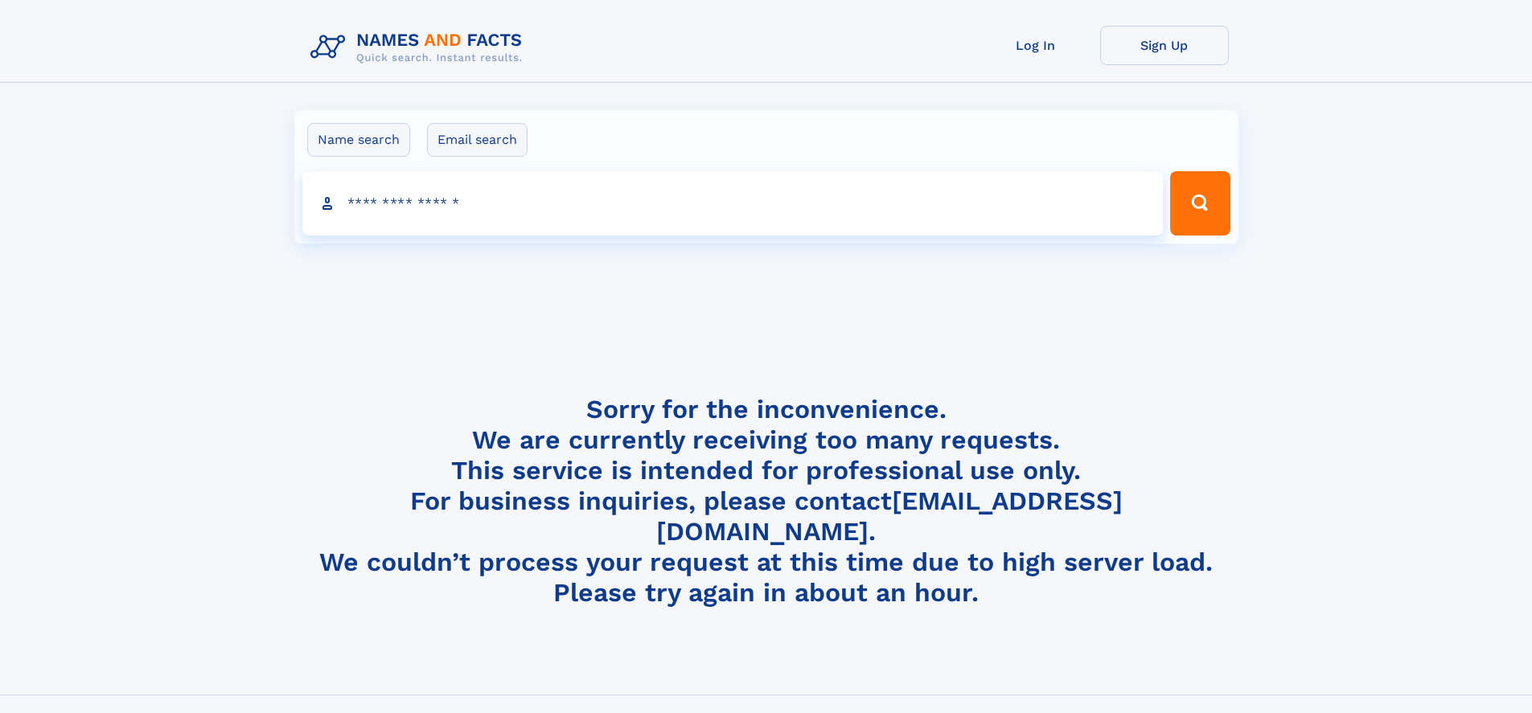 The width and height of the screenshot is (1532, 713). Describe the element at coordinates (477, 140) in the screenshot. I see `label: Email search` at that location.